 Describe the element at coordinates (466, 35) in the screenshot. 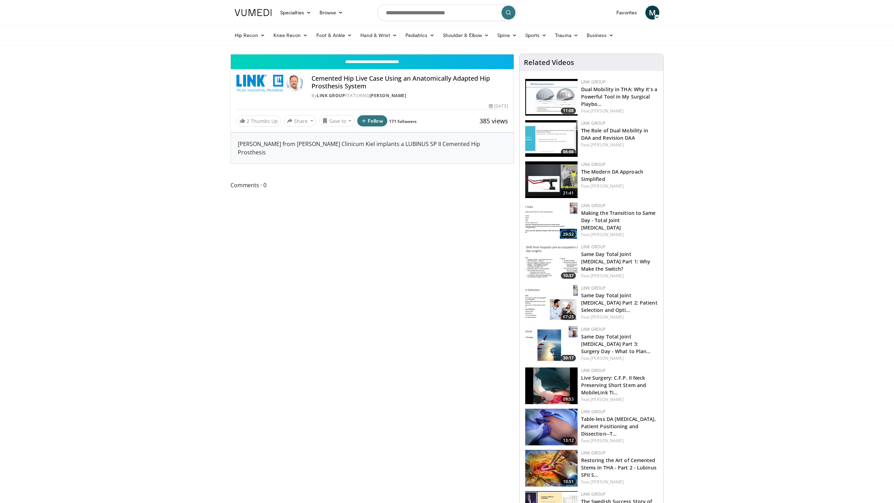

I see `a: Shoulder & Elbow` at that location.